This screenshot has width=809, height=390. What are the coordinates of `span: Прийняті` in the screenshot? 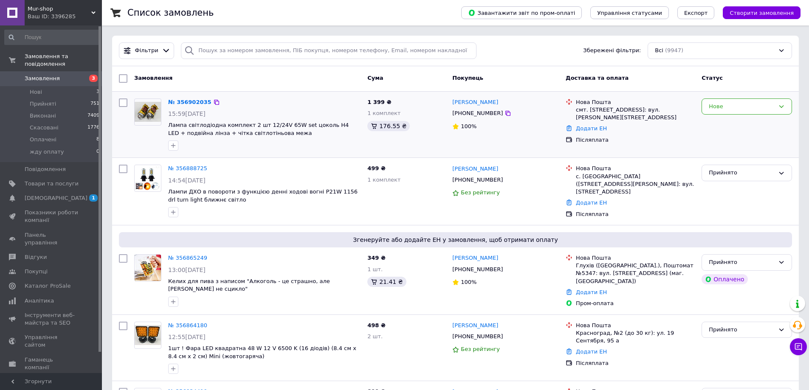 It's located at (43, 104).